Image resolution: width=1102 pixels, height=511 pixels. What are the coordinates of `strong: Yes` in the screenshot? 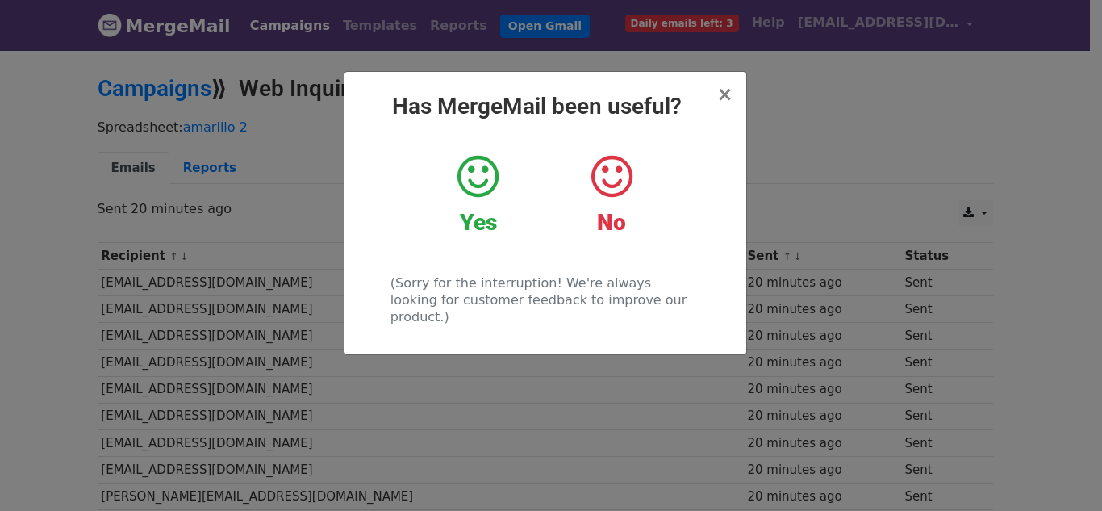 It's located at (478, 222).